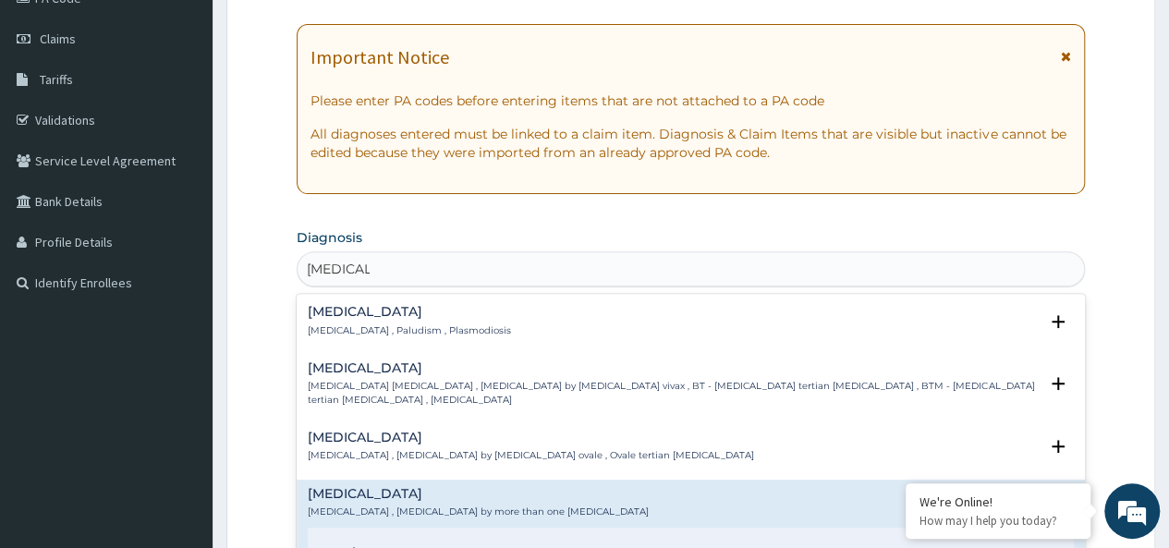  What do you see at coordinates (998, 502) in the screenshot?
I see `div: We're Online!` at bounding box center [998, 502].